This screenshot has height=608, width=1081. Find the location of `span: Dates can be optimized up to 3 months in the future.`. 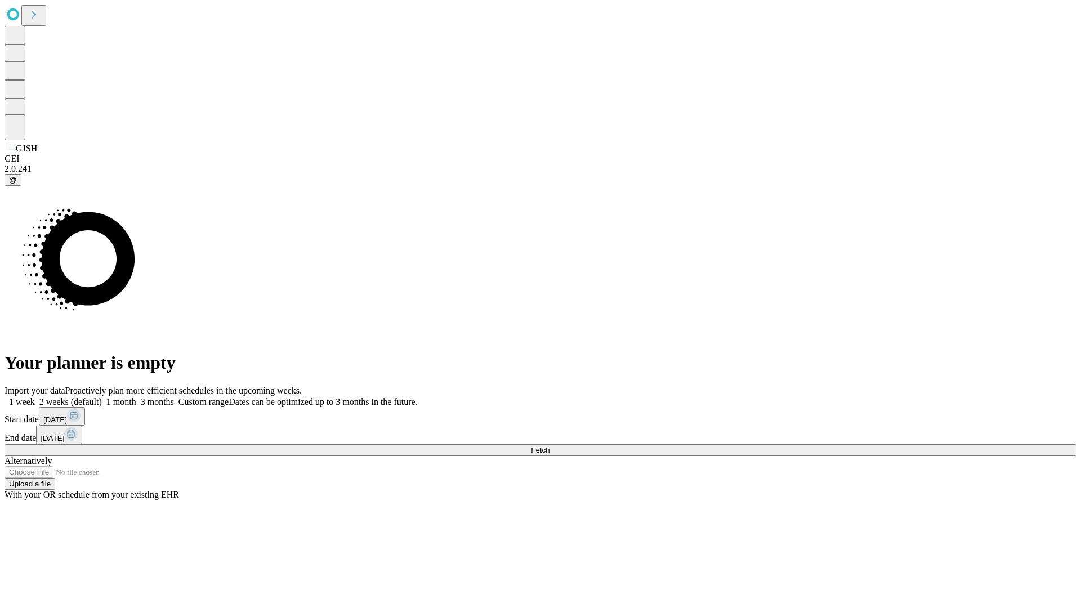

span: Dates can be optimized up to 3 months in the future. is located at coordinates (323, 401).